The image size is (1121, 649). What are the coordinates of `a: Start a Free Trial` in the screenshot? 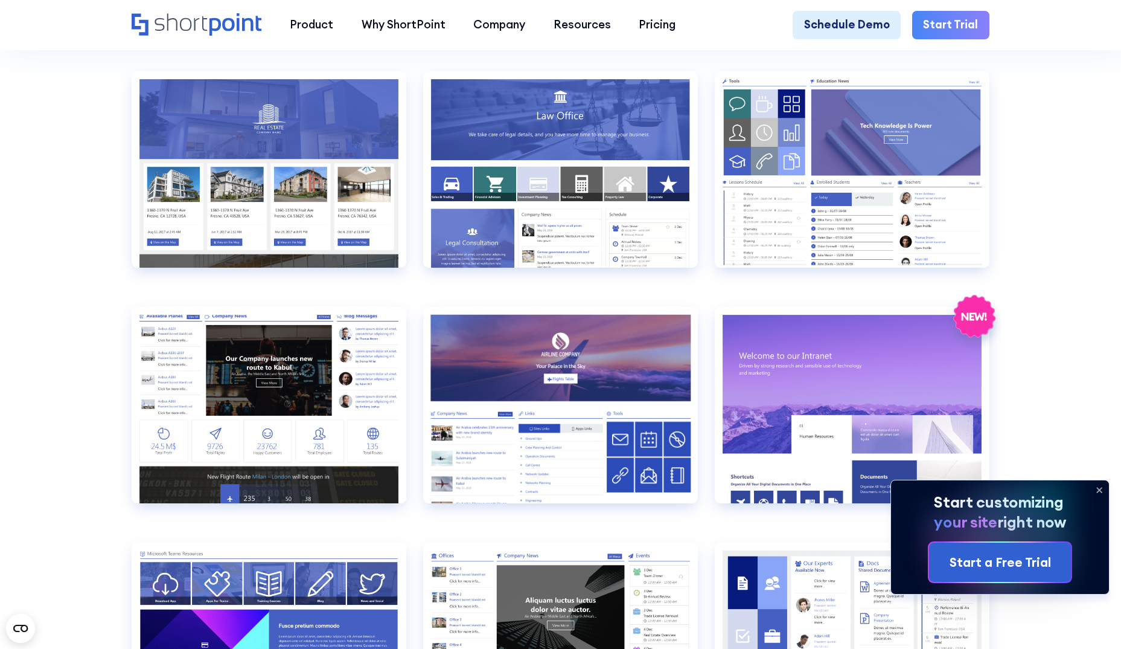 It's located at (1000, 562).